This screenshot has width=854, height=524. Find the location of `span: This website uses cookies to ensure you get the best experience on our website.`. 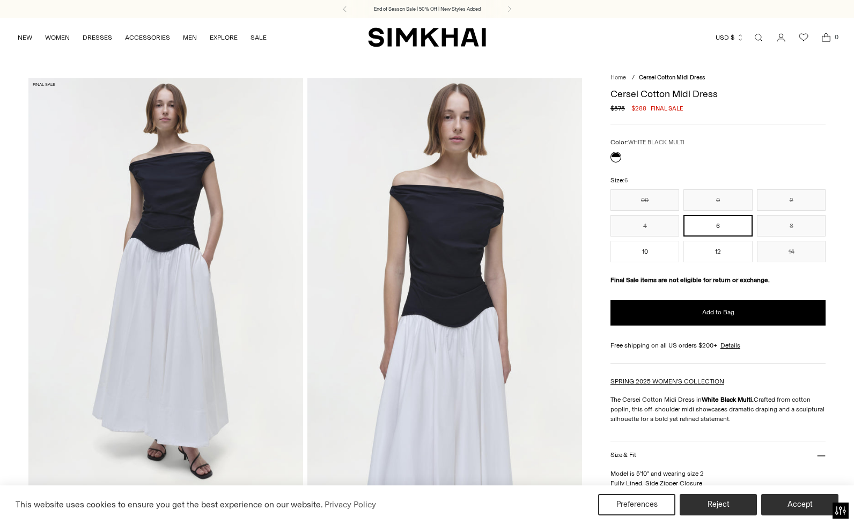

span: This website uses cookies to ensure you get the best experience on our website. is located at coordinates (169, 504).